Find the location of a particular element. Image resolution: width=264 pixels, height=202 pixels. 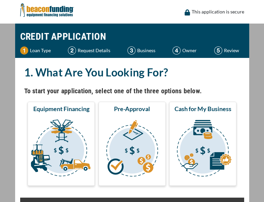

span: Cash for My Business is located at coordinates (203, 109).